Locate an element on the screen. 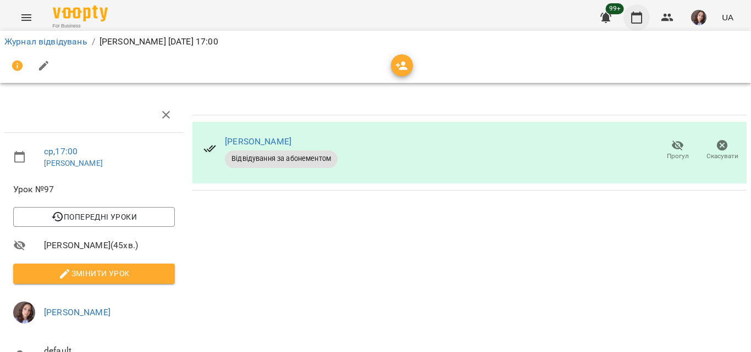 This screenshot has height=352, width=751. span: 99+ is located at coordinates (615, 9).